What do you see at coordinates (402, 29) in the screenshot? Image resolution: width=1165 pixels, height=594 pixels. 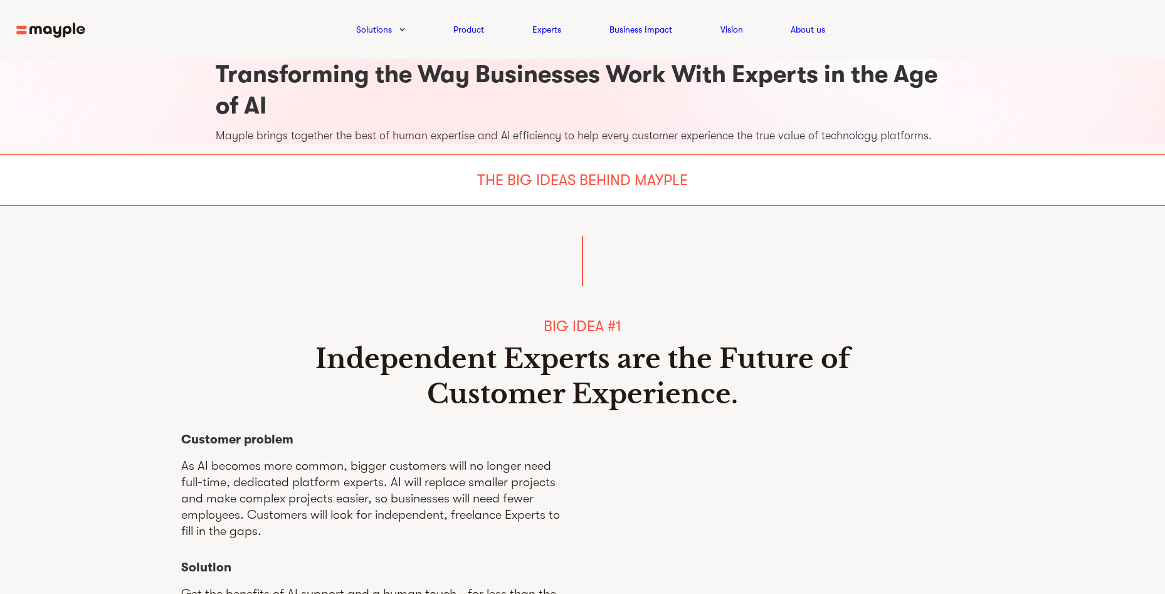 I see `img: arrow-down` at bounding box center [402, 29].